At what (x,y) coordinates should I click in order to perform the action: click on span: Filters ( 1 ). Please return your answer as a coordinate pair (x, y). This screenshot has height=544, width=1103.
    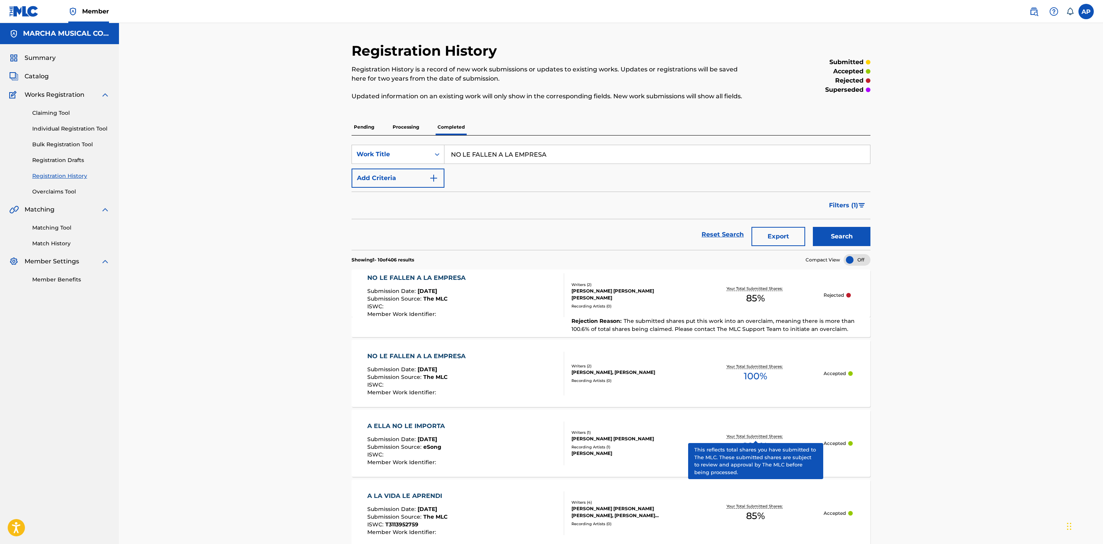
    Looking at the image, I should click on (844, 205).